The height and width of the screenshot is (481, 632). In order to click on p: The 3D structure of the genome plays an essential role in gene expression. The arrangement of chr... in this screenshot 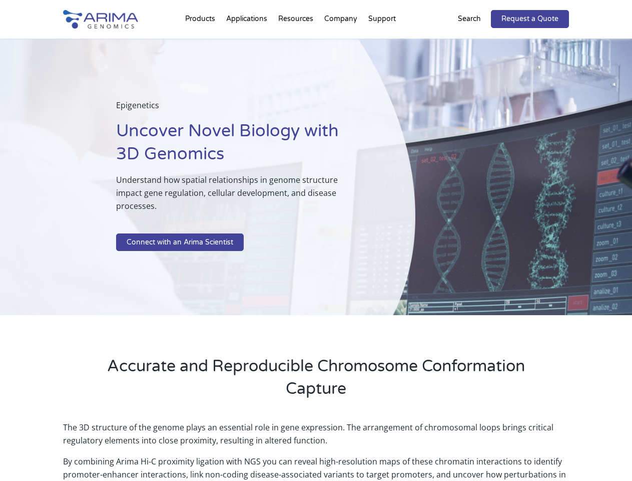, I will do `click(316, 438)`.